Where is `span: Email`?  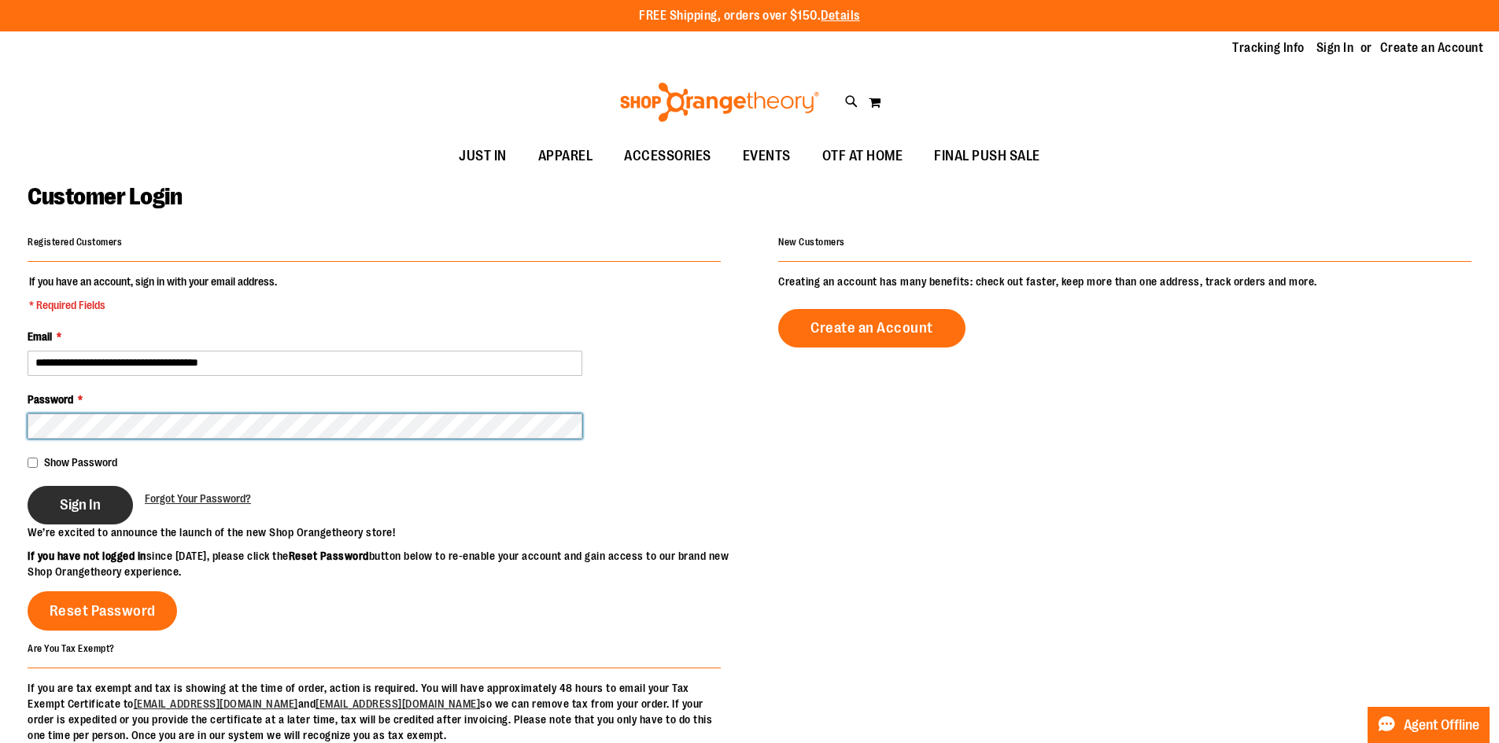 span: Email is located at coordinates (39, 337).